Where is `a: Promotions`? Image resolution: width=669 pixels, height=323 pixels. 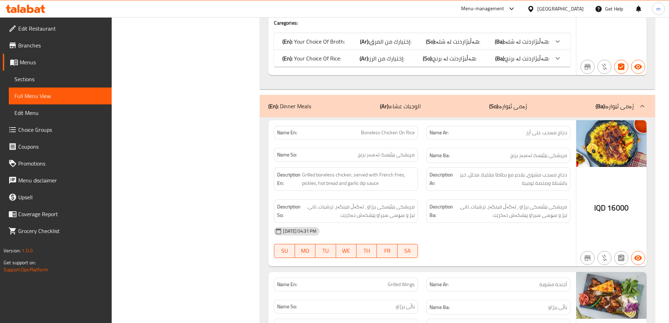 a: Promotions is located at coordinates (57, 163).